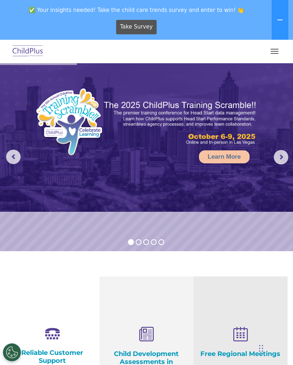 This screenshot has width=293, height=365. I want to click on img: ChildPlus by Procare Solutions, so click(28, 51).